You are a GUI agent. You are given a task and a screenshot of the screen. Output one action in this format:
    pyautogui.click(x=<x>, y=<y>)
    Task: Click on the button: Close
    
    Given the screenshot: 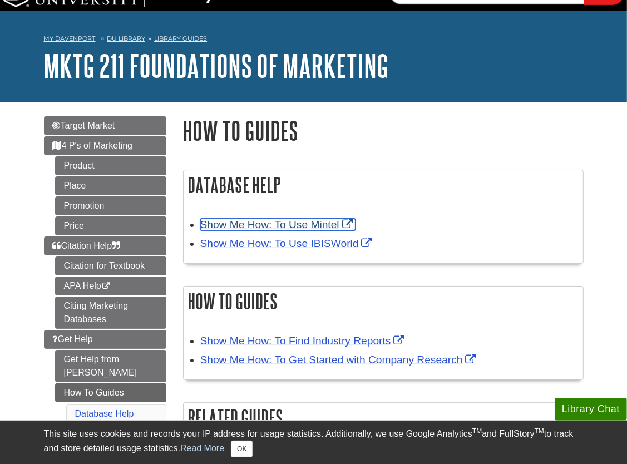 What is the action you would take?
    pyautogui.click(x=242, y=449)
    